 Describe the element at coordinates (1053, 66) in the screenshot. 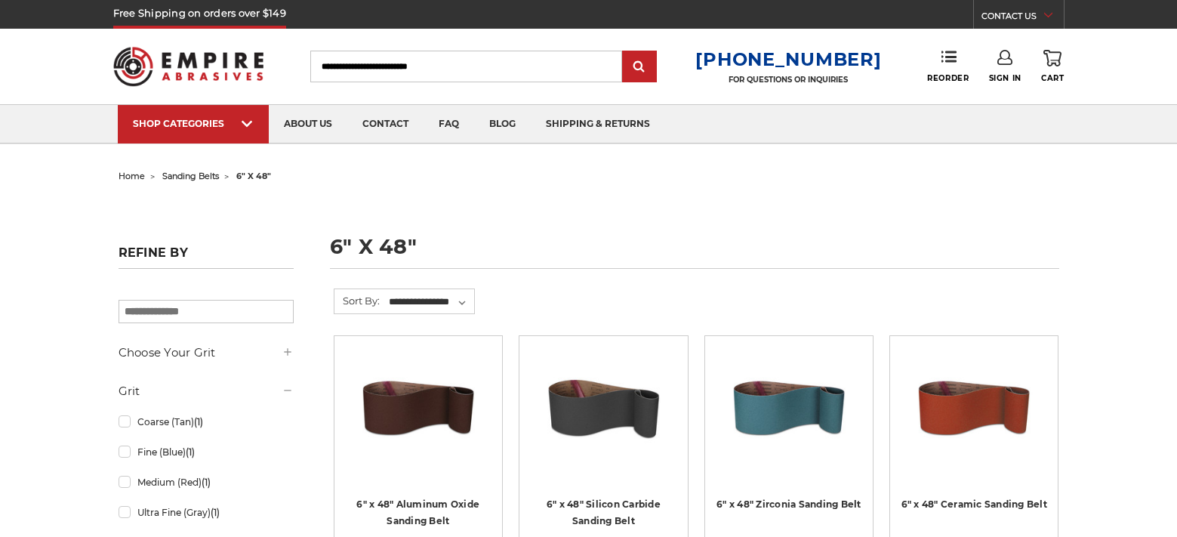

I see `a: Cart` at that location.